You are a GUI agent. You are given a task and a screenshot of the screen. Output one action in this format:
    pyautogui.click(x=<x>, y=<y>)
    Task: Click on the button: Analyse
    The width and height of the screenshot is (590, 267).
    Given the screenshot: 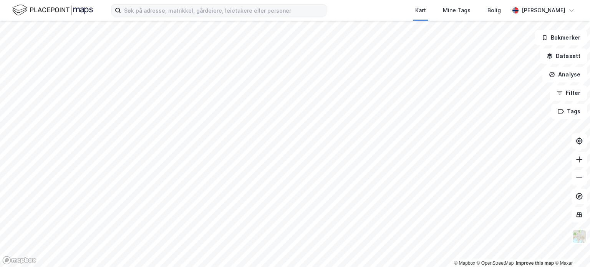 What is the action you would take?
    pyautogui.click(x=565, y=75)
    